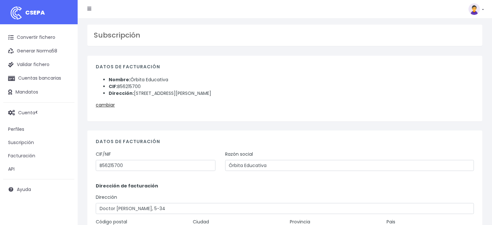 This screenshot has width=492, height=225. What do you see at coordinates (106, 197) in the screenshot?
I see `label: Dirección` at bounding box center [106, 197].